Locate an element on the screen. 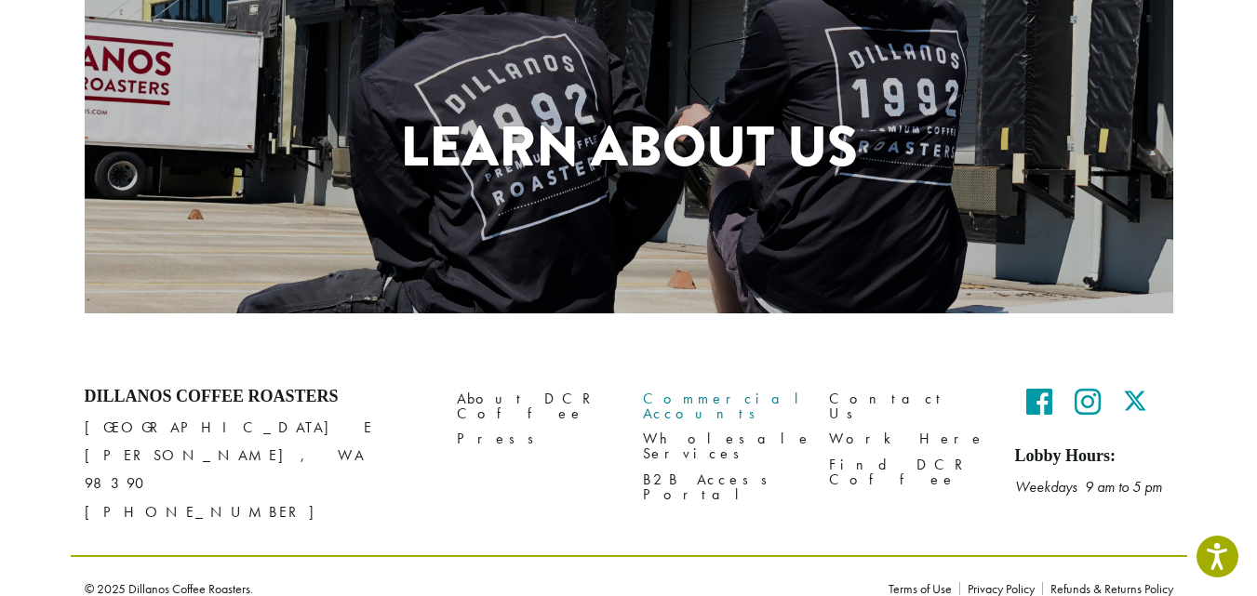 Image resolution: width=1257 pixels, height=596 pixels. h4: Dillanos Coffee Roasters is located at coordinates (257, 397).